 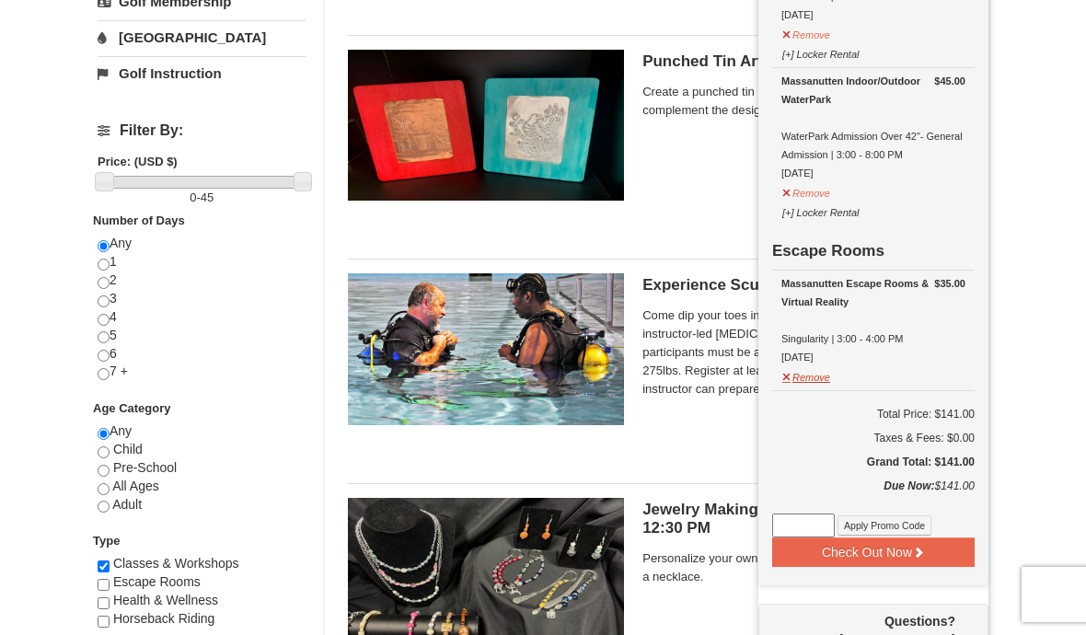 I want to click on strong: Due Now:, so click(x=908, y=486).